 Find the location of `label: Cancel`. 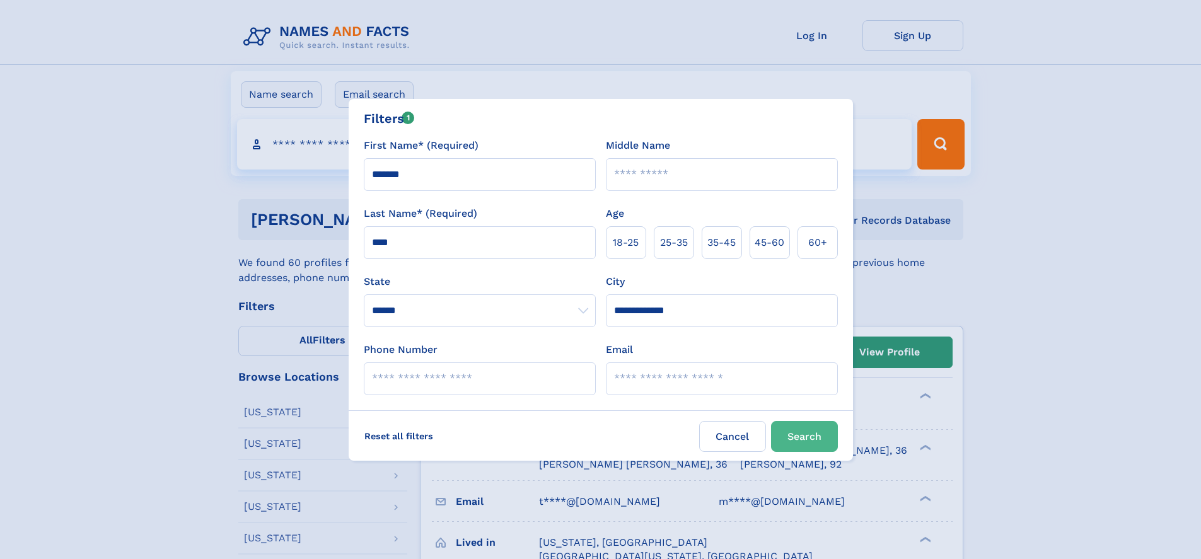

label: Cancel is located at coordinates (733, 436).